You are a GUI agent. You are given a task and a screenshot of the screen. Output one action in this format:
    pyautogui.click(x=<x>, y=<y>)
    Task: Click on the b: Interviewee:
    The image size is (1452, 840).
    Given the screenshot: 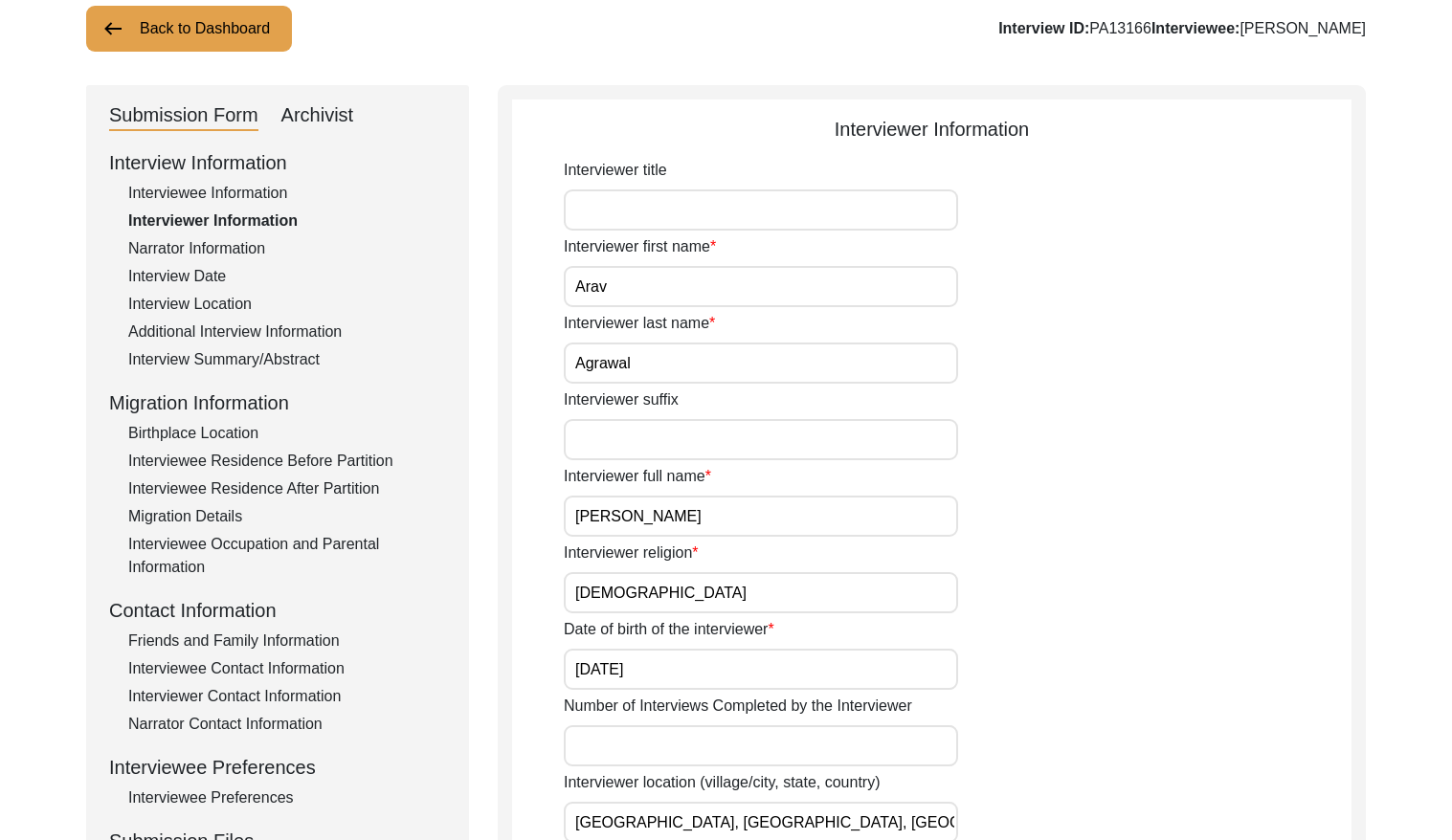 What is the action you would take?
    pyautogui.click(x=1196, y=28)
    